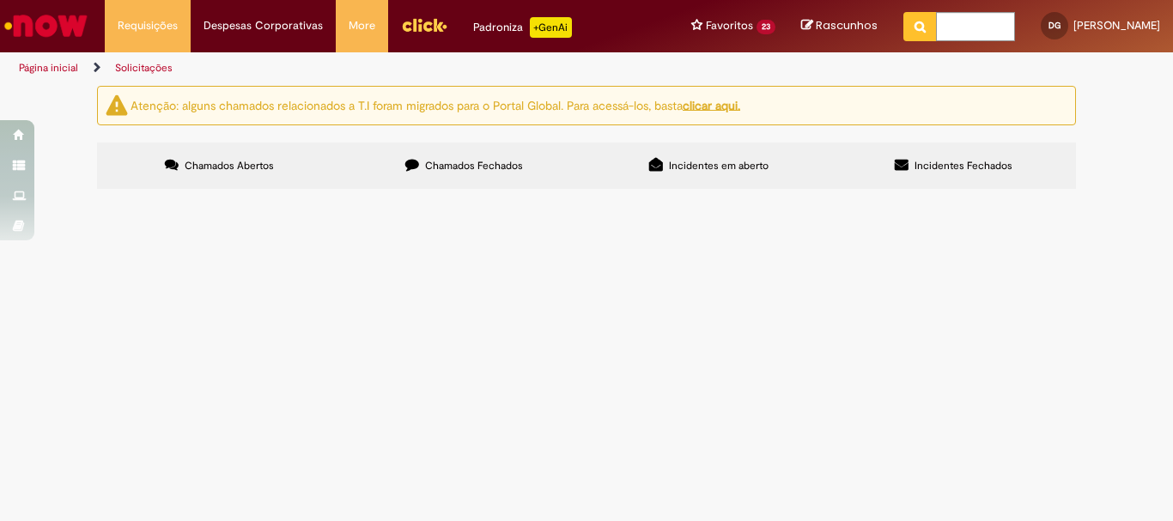  I want to click on span: Favoritos, so click(729, 26).